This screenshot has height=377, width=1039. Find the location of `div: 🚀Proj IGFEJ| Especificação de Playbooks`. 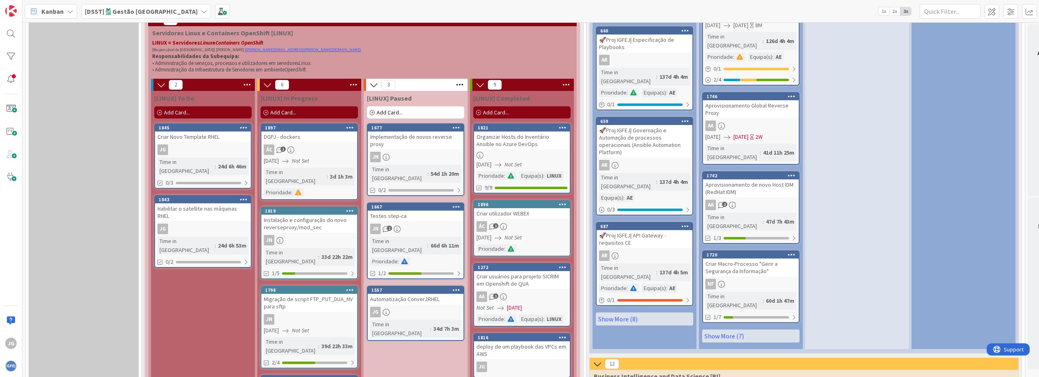

div: 🚀Proj IGFEJ| Especificação de Playbooks is located at coordinates (645, 43).